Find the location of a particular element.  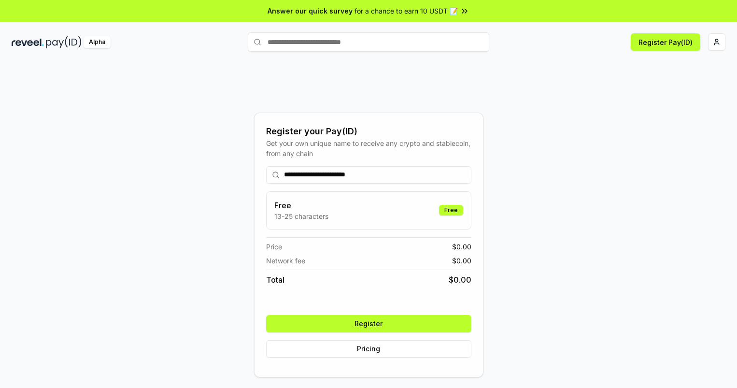

img: pay_id is located at coordinates (64, 42).